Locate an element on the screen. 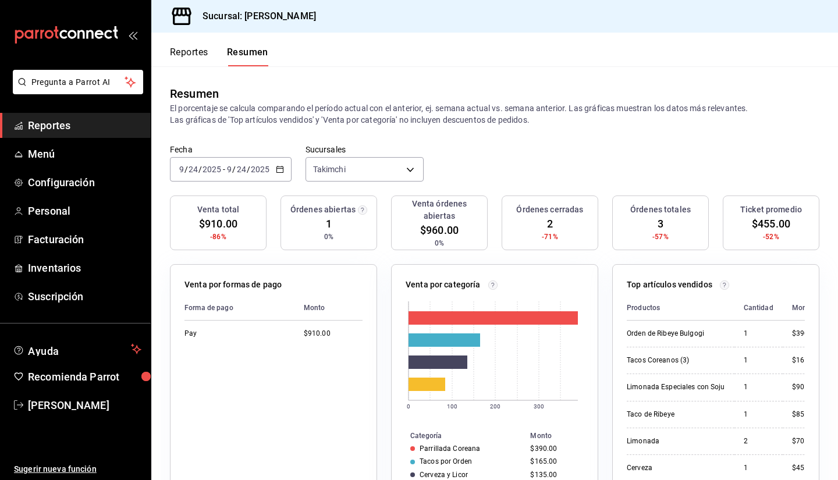 This screenshot has width=838, height=480. span: 3 is located at coordinates (660, 223).